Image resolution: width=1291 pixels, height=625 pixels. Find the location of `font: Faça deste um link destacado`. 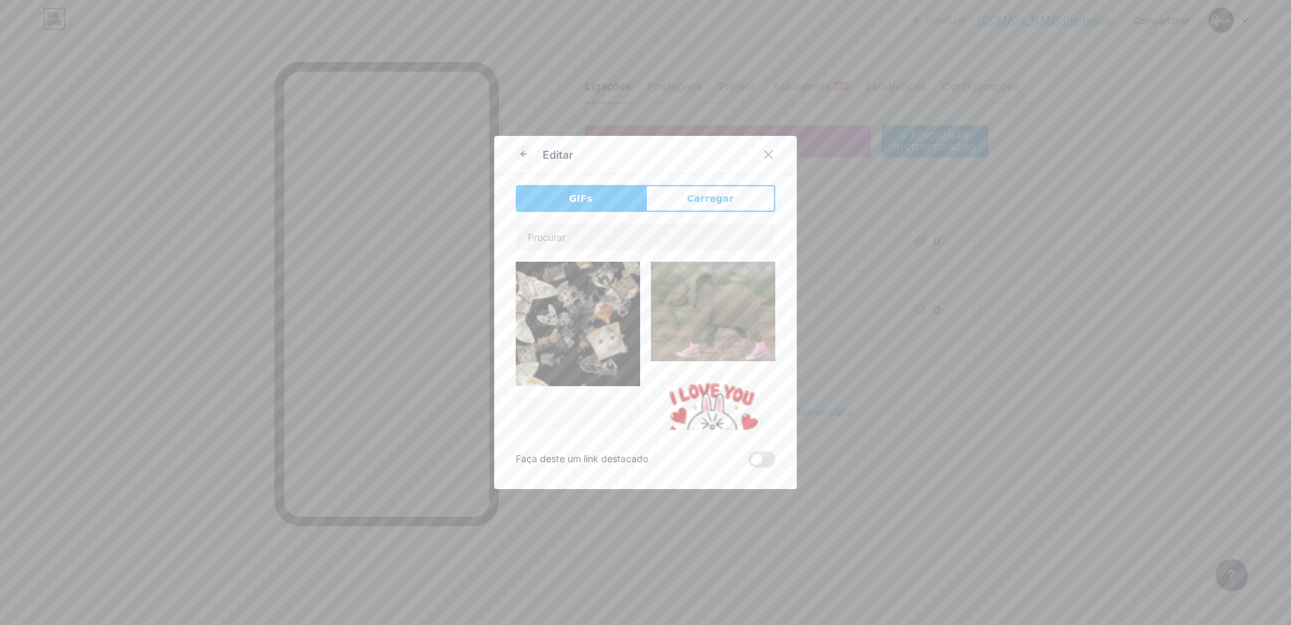

font: Faça deste um link destacado is located at coordinates (582, 458).